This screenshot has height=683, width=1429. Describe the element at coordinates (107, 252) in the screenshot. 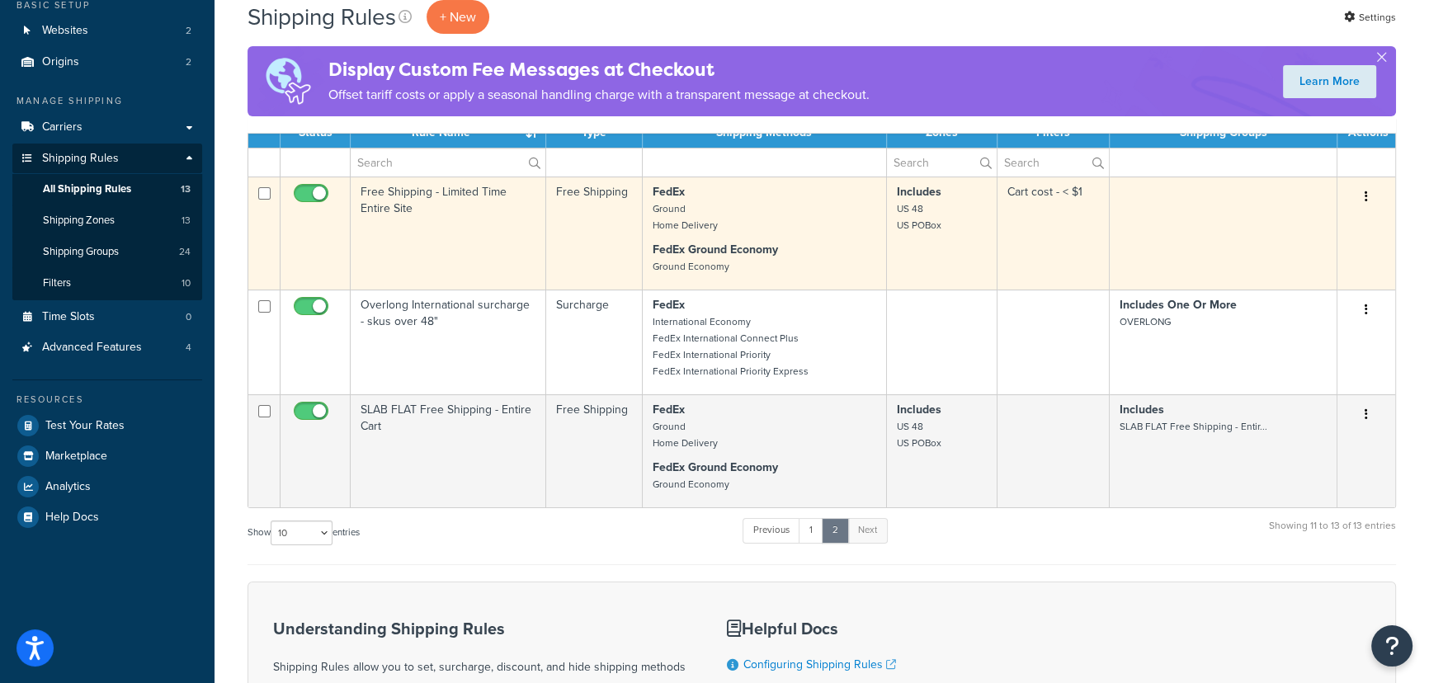

I see `a: Shipping Groups 24` at that location.